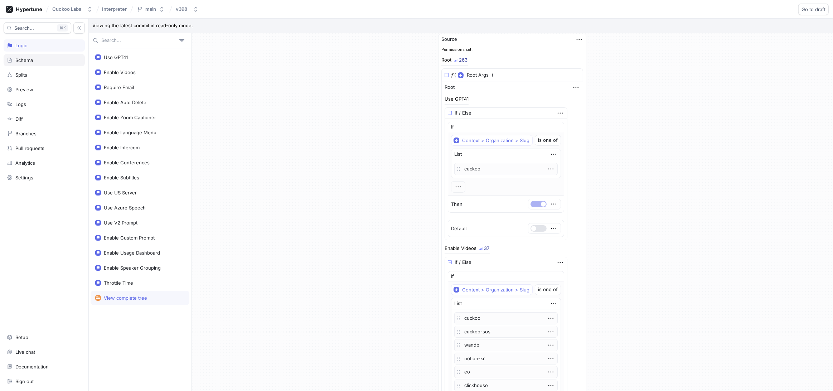 This screenshot has width=833, height=391. Describe the element at coordinates (127, 162) in the screenshot. I see `div: Enable Conferences` at that location.